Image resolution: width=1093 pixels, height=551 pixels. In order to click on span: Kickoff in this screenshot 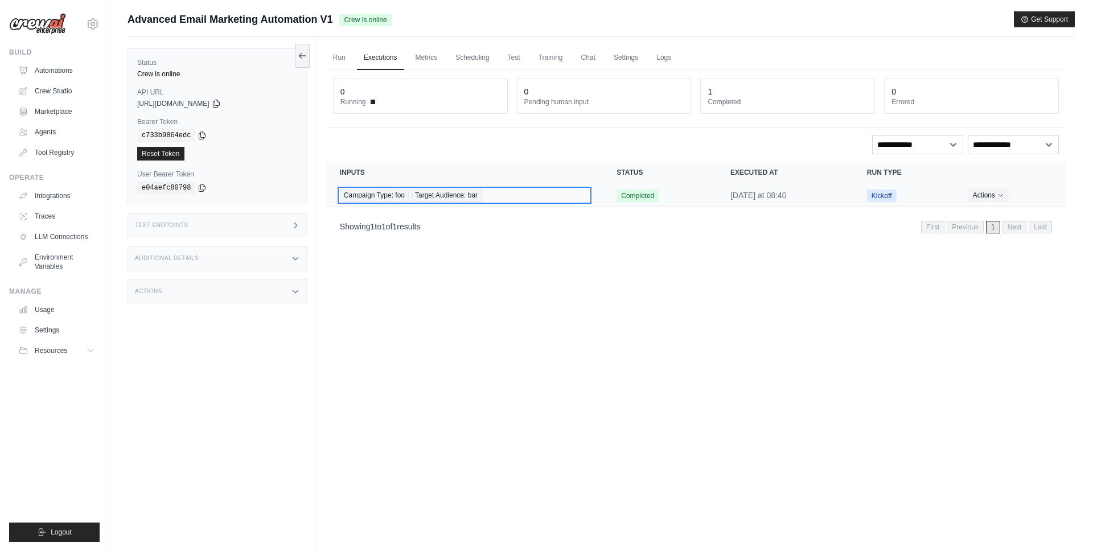, I will do `click(882, 196)`.